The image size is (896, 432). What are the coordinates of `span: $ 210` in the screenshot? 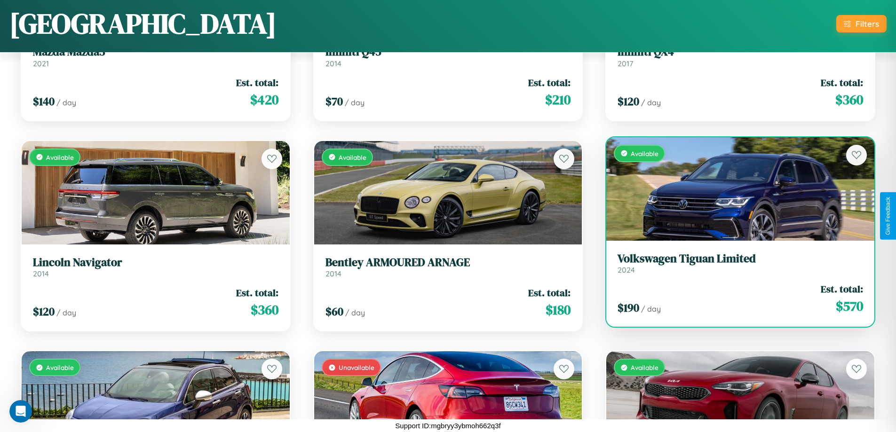 It's located at (558, 100).